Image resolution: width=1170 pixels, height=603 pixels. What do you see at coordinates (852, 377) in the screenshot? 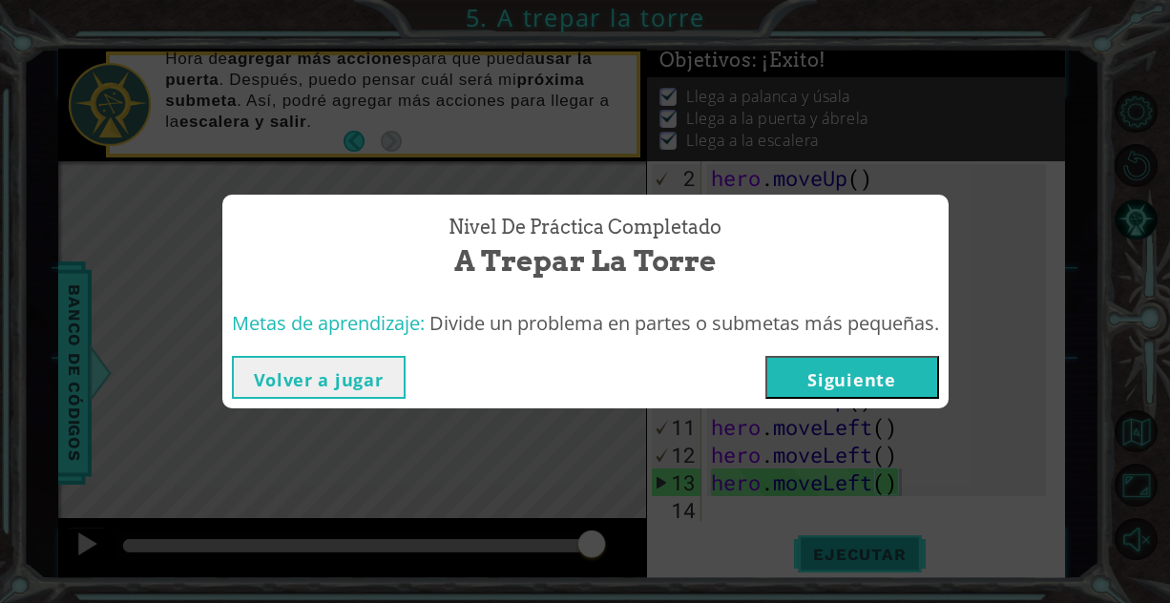
I see `button: Siguiente` at bounding box center [852, 377].